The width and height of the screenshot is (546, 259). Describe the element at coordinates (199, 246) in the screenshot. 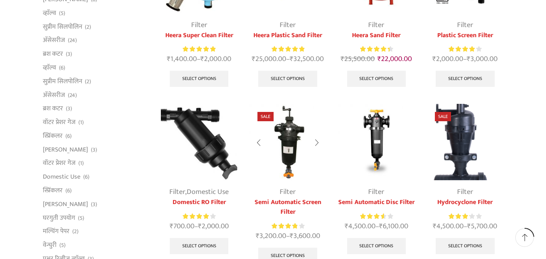

I see `a: Select options for “Domestic RO Filter”` at that location.